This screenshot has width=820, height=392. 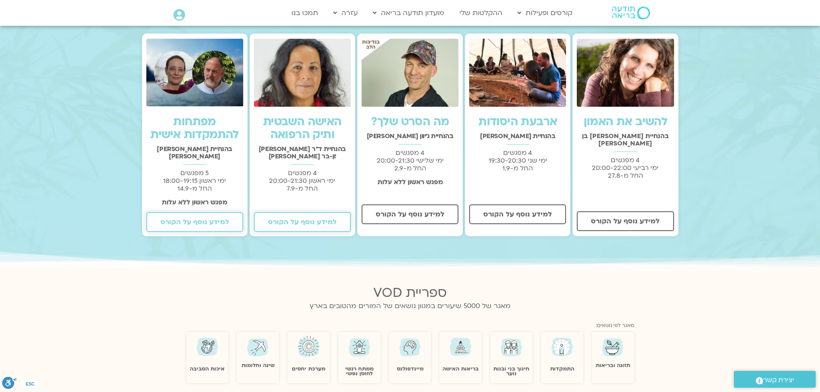 I want to click on a: מה הסרט שלך?, so click(x=410, y=122).